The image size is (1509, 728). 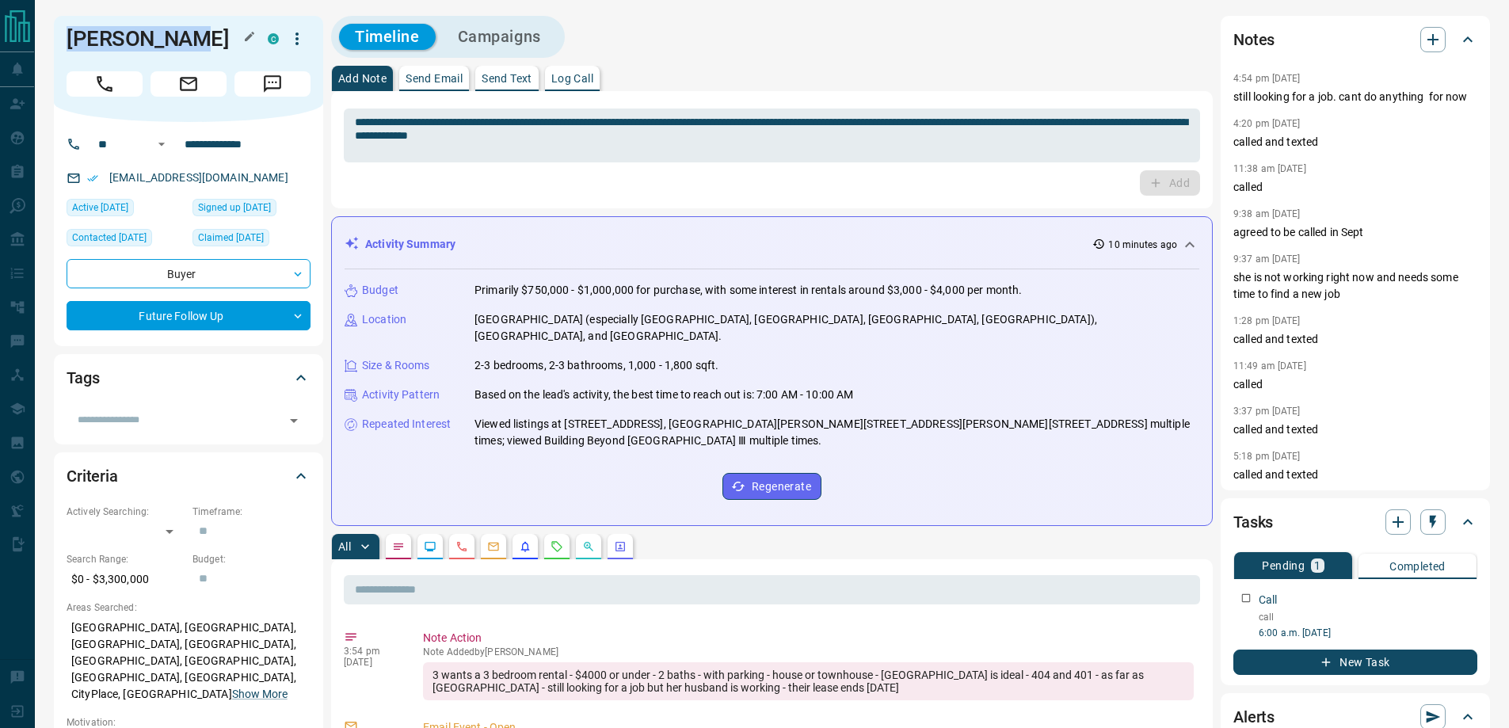 What do you see at coordinates (434, 78) in the screenshot?
I see `p: Send Email` at bounding box center [434, 78].